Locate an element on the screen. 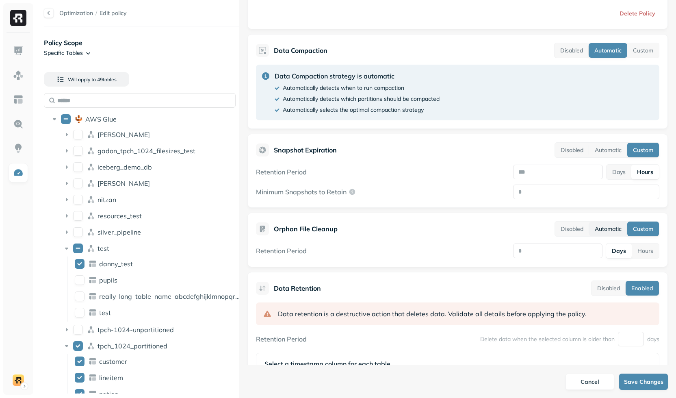 This screenshot has width=676, height=398. p: nation is located at coordinates (108, 394).